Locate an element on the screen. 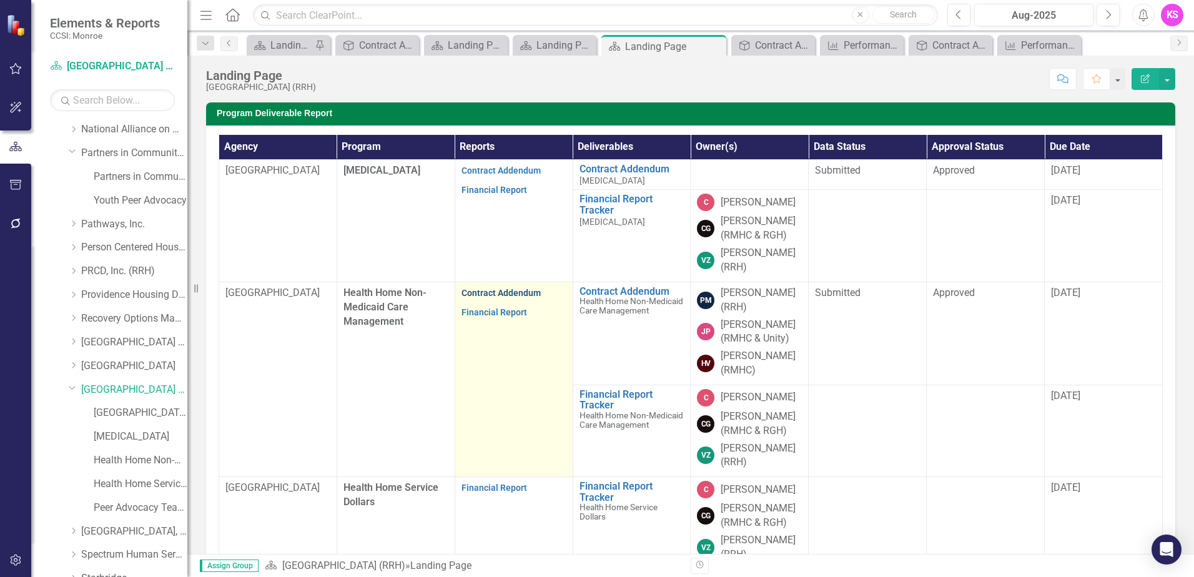 Image resolution: width=1194 pixels, height=577 pixels. a: Spectrum Human Services, Inc. is located at coordinates (134, 555).